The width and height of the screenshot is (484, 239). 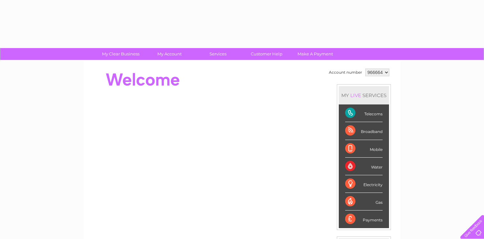 What do you see at coordinates (345, 72) in the screenshot?
I see `td: Account number` at bounding box center [345, 72].